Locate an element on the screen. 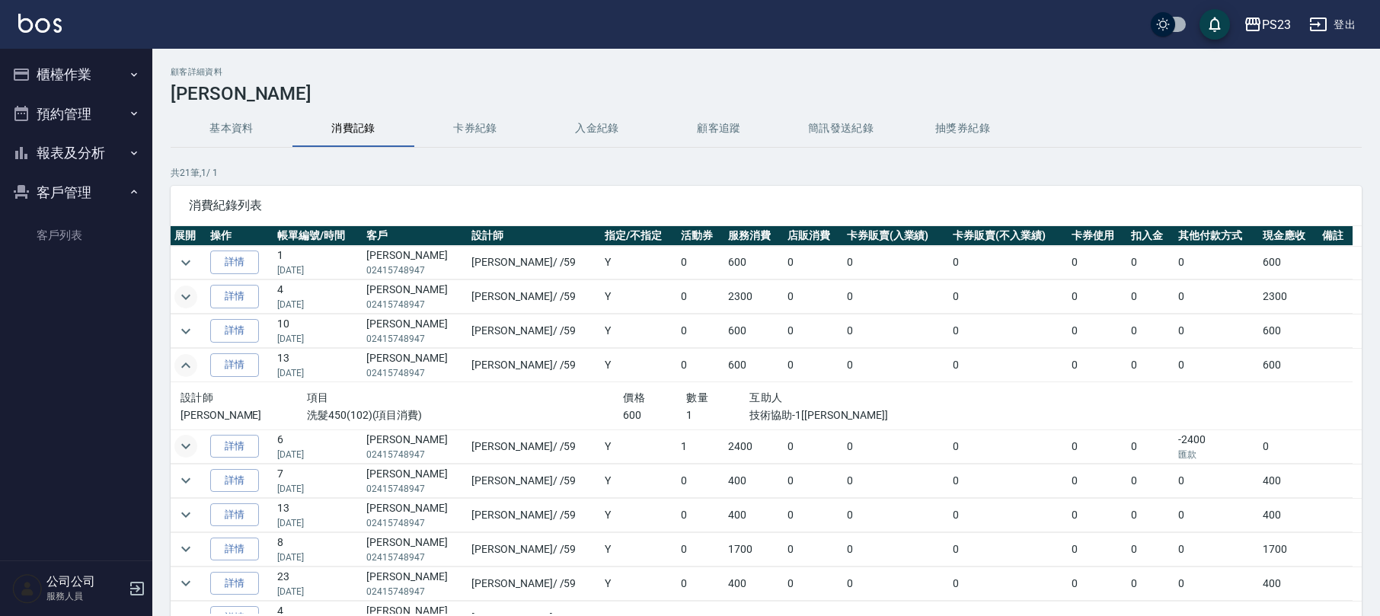 The width and height of the screenshot is (1380, 616). th: 備註 is located at coordinates (1335, 236).